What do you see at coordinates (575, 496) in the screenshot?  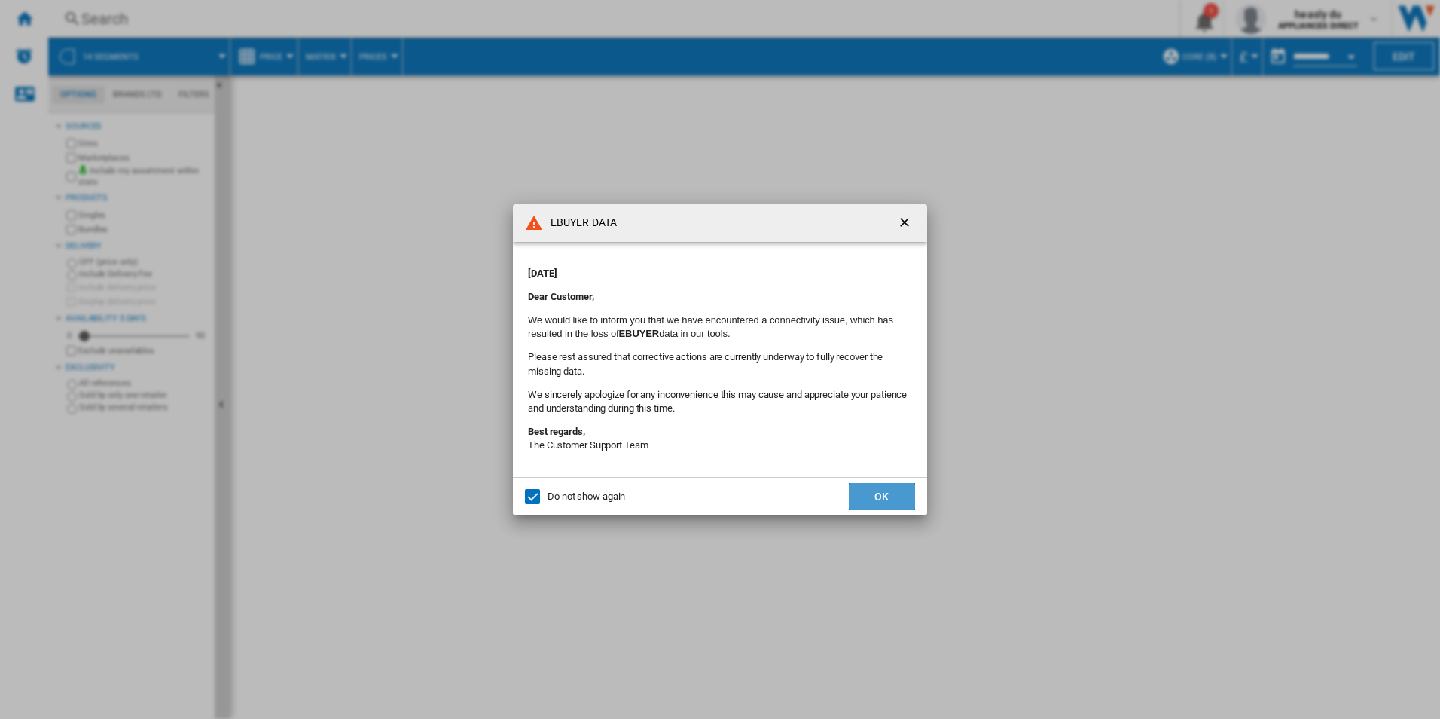 I see `md-checkbox: Do not show again` at bounding box center [575, 496].